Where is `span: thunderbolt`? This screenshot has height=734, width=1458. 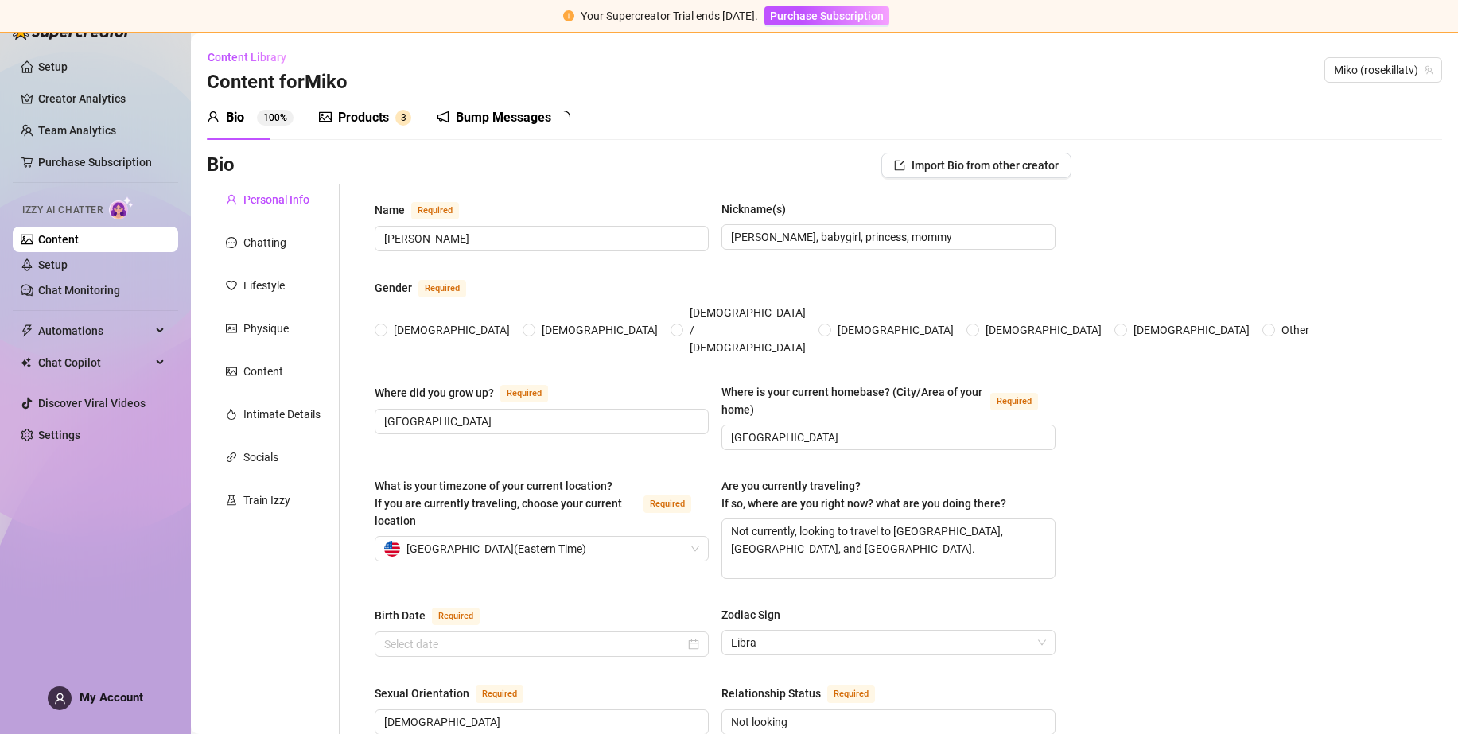 span: thunderbolt is located at coordinates (27, 331).